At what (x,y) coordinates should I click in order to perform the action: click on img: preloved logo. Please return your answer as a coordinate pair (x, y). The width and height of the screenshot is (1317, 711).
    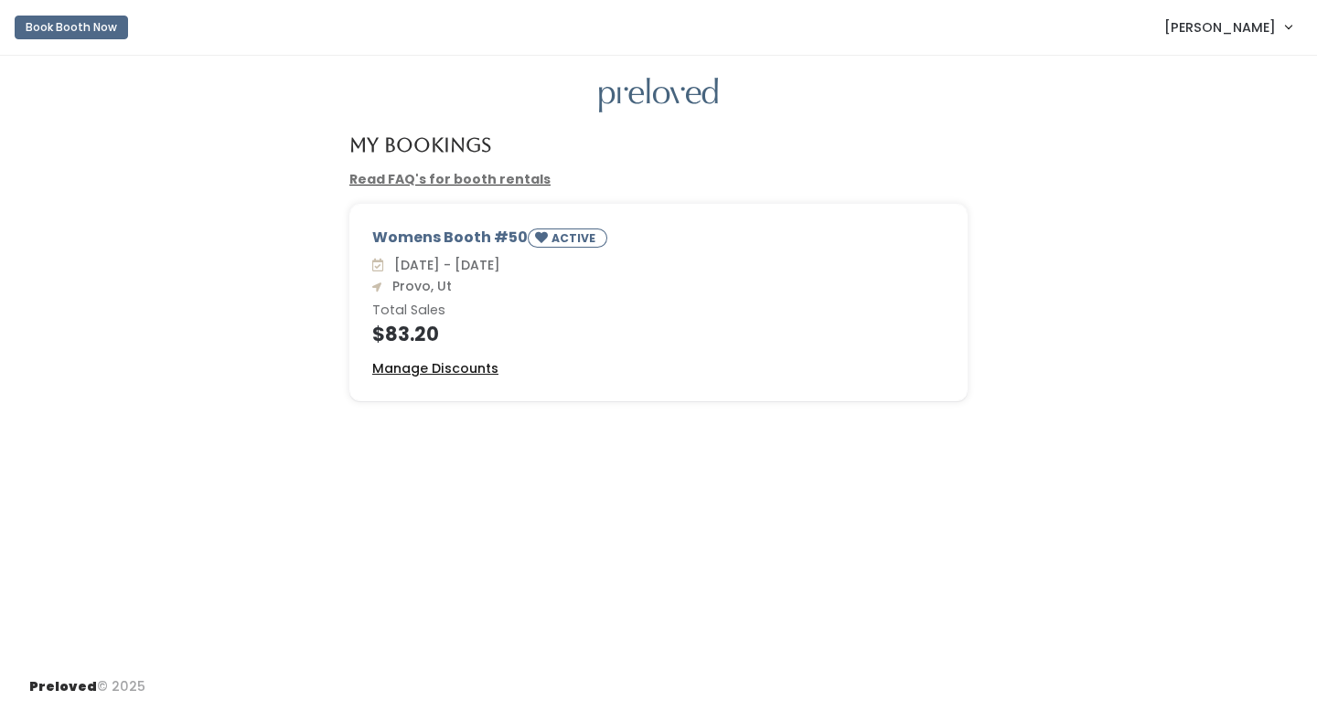
    Looking at the image, I should click on (658, 95).